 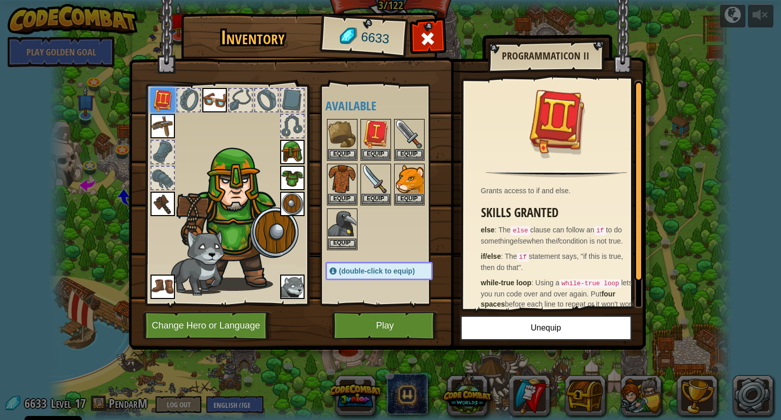 What do you see at coordinates (196, 262) in the screenshot?
I see `img: wolf-pup-paper-doll.png` at bounding box center [196, 262].